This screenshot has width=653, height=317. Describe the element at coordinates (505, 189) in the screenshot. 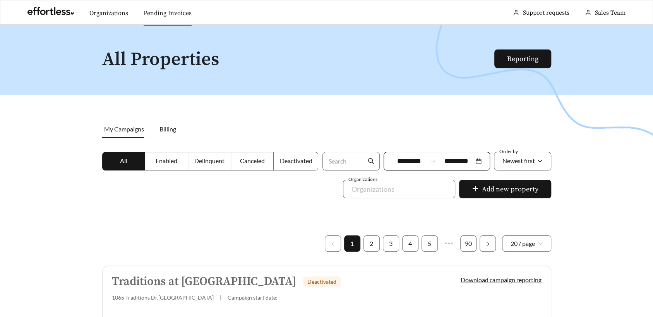

I see `button: plusAdd new property` at that location.